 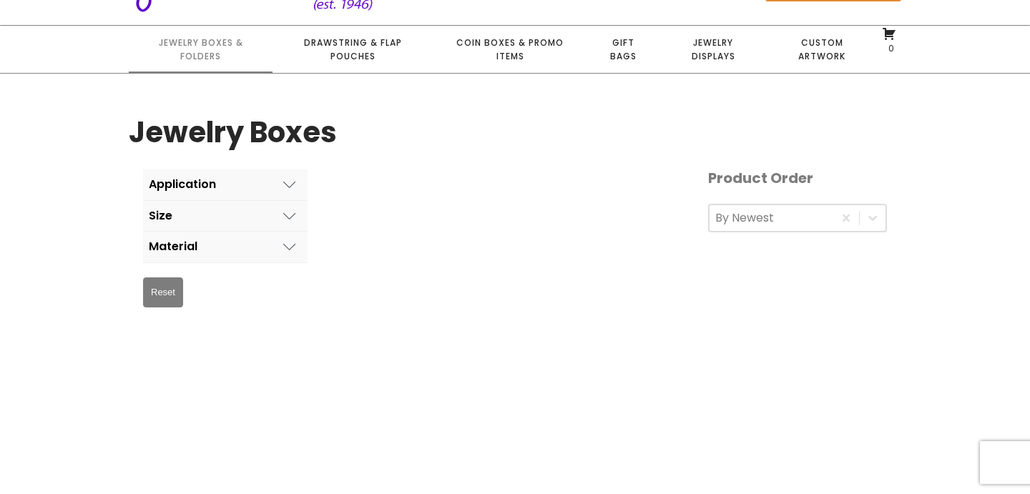 What do you see at coordinates (623, 49) in the screenshot?
I see `a: Gift Bags` at bounding box center [623, 49].